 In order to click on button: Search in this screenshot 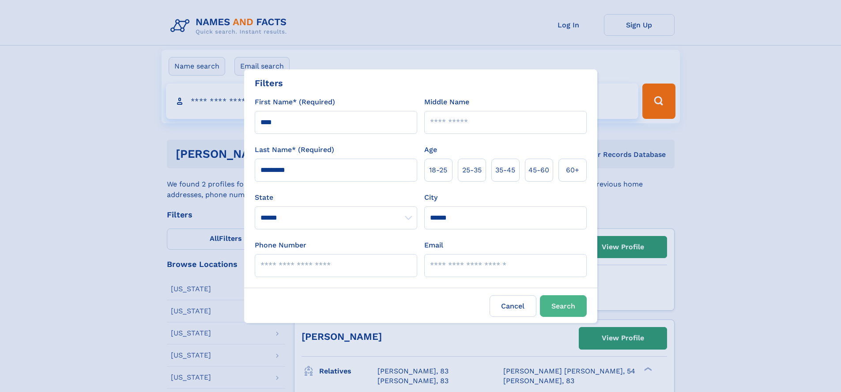, I will do `click(563, 305)`.